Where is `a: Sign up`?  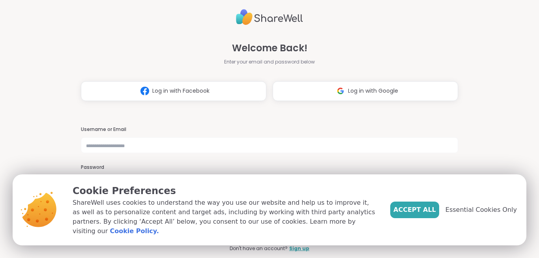
a: Sign up is located at coordinates (299, 248).